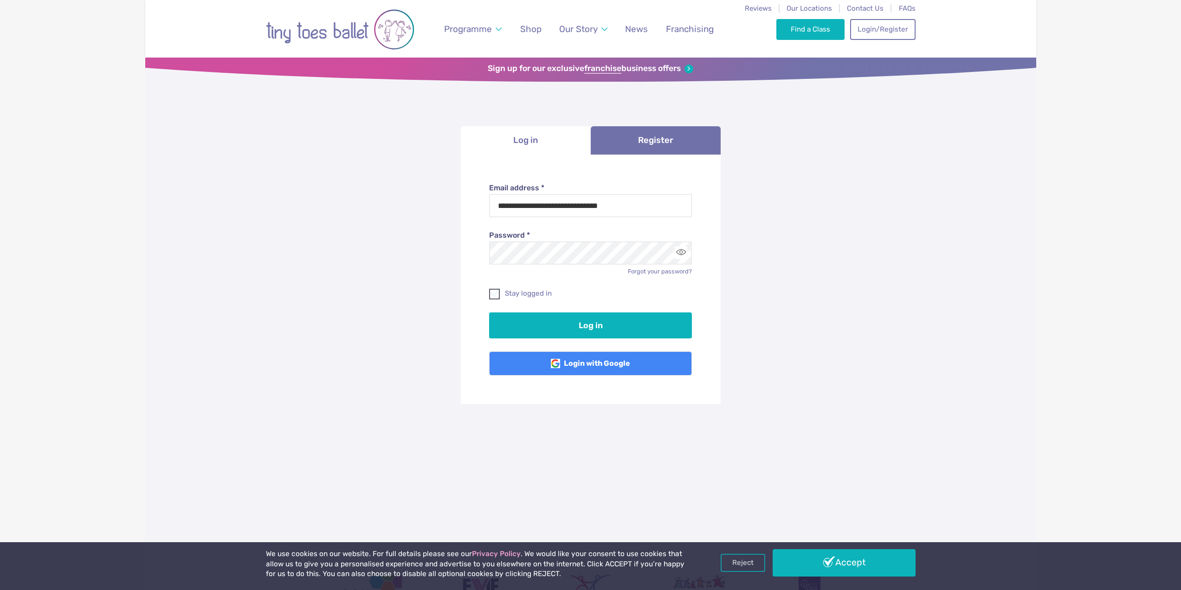 This screenshot has height=590, width=1181. Describe the element at coordinates (555, 363) in the screenshot. I see `img: Google Logo` at that location.